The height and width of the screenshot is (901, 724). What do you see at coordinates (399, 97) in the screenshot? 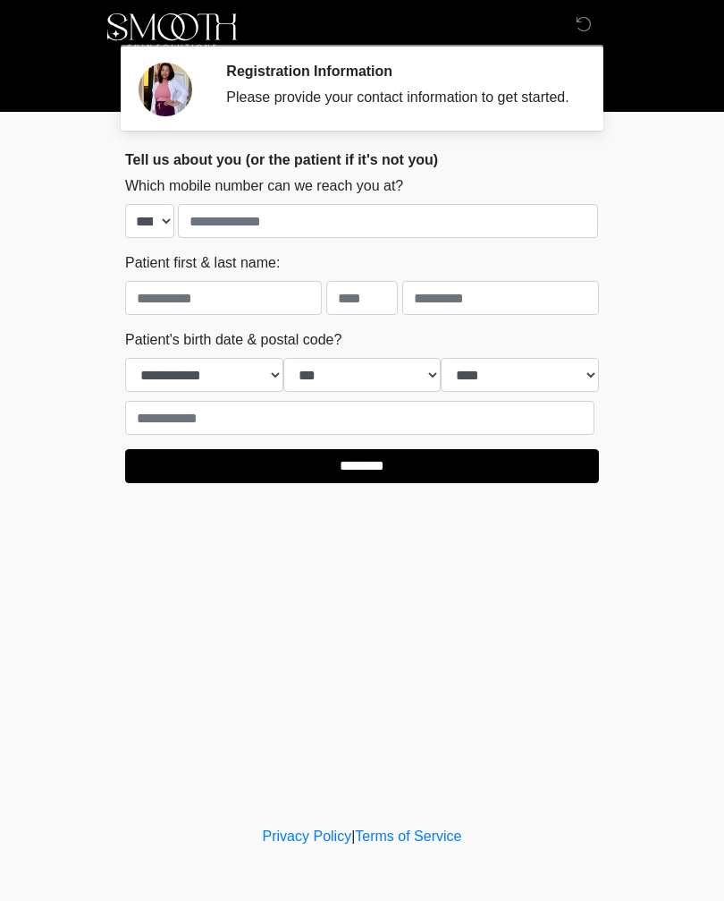
I see `div: Please provide your contact information to get started.` at bounding box center [399, 97].